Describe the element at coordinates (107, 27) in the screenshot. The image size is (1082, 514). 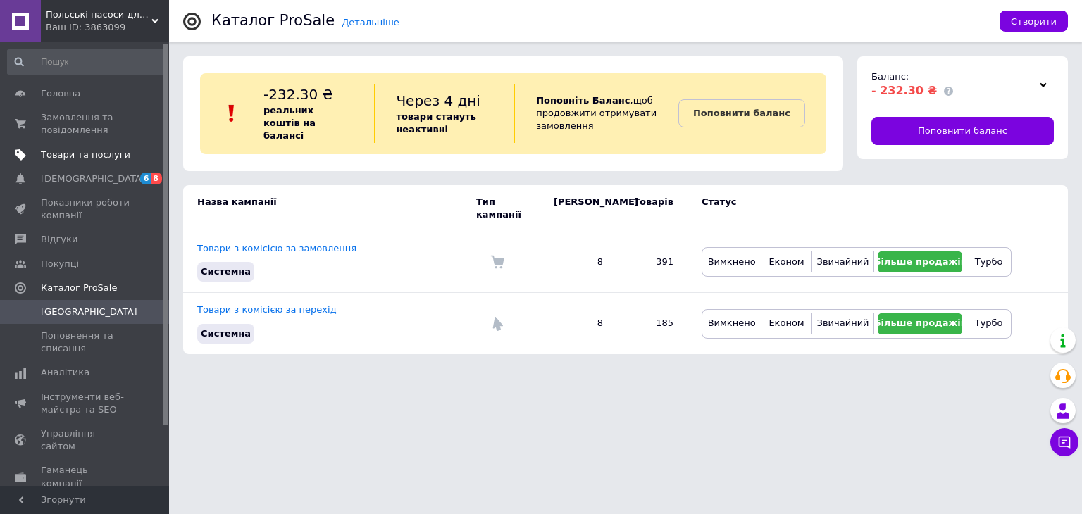
I see `div: Ваш ID: 3863099` at that location.